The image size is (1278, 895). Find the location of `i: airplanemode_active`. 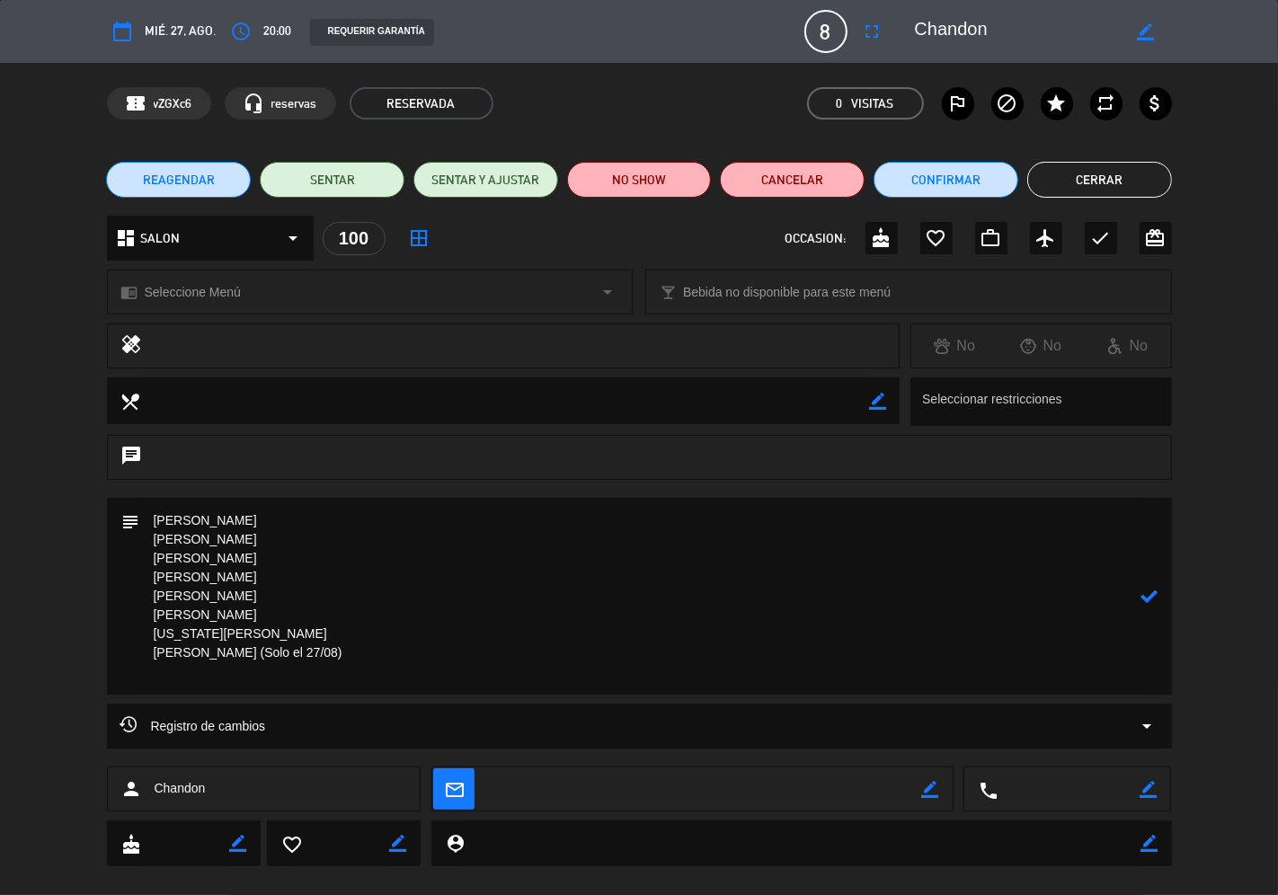

i: airplanemode_active is located at coordinates (1046, 238).